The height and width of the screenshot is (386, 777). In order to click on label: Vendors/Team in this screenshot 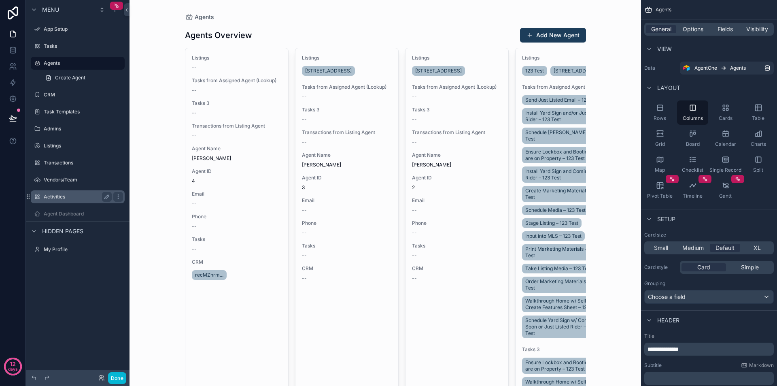, I will do `click(83, 180)`.